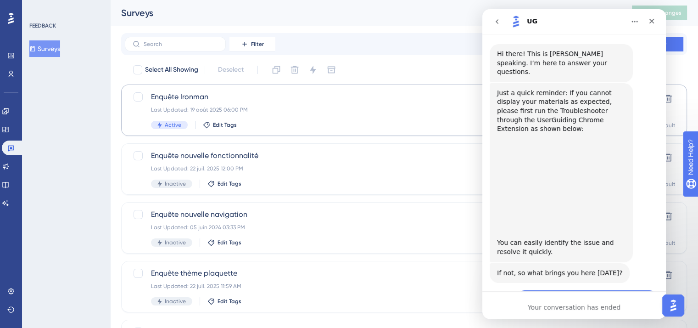 The image size is (698, 328). What do you see at coordinates (660, 13) in the screenshot?
I see `button: Publish Changes` at bounding box center [660, 13].